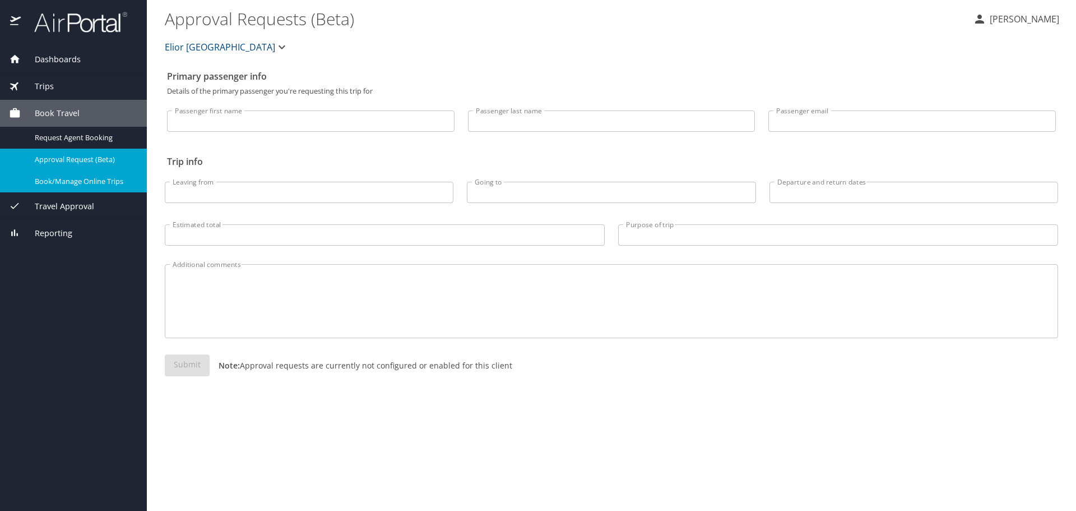 The height and width of the screenshot is (511, 1076). What do you see at coordinates (84, 181) in the screenshot?
I see `span: Book/Manage Online Trips` at bounding box center [84, 181].